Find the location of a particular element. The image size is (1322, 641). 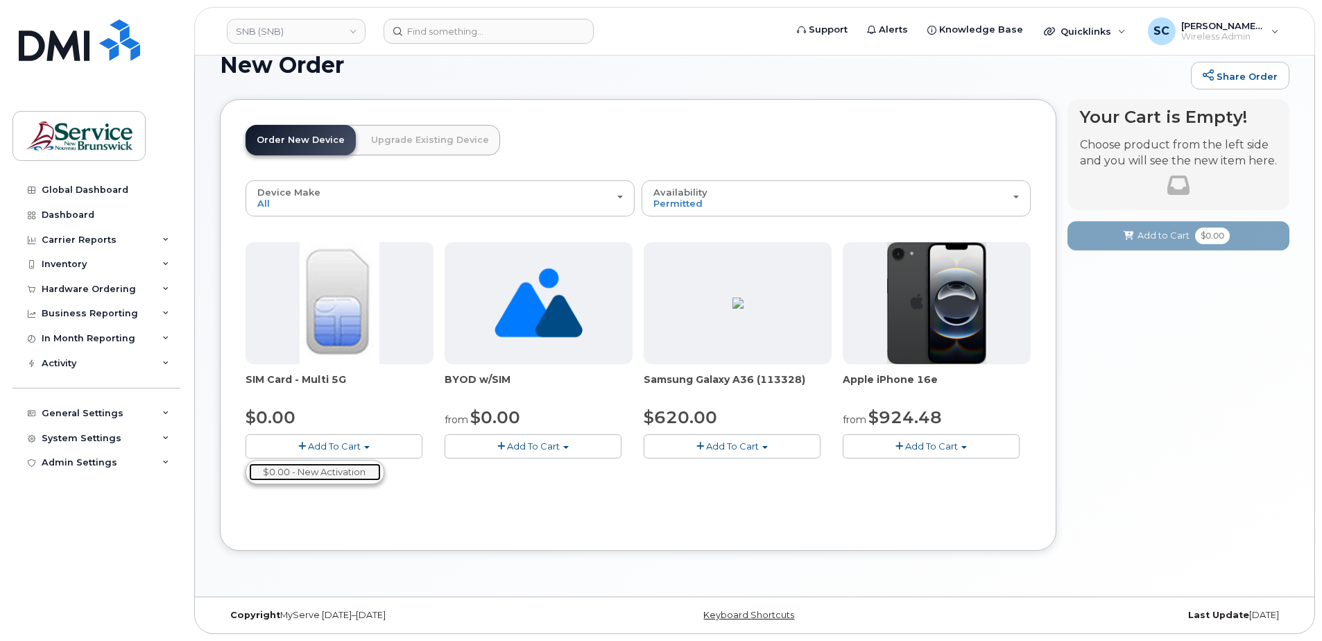

span: SC is located at coordinates (1161, 31).